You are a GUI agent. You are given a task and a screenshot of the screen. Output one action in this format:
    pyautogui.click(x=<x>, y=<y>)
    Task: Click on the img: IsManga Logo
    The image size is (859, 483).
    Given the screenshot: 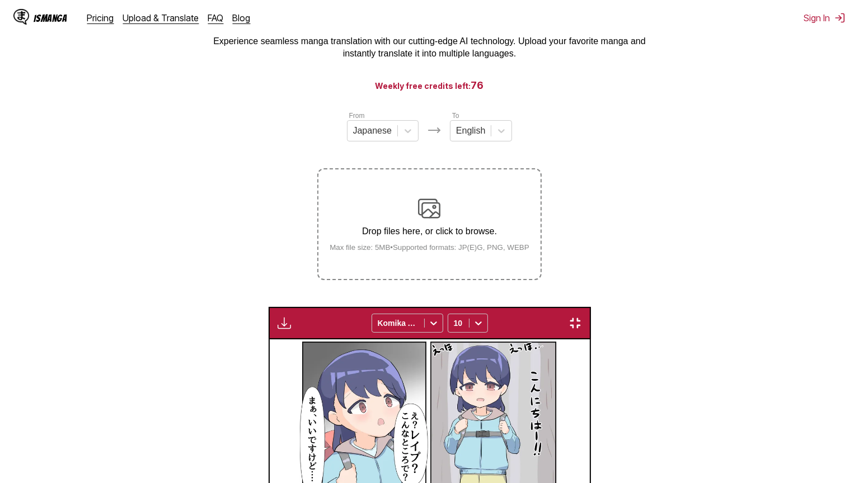 What is the action you would take?
    pyautogui.click(x=21, y=17)
    